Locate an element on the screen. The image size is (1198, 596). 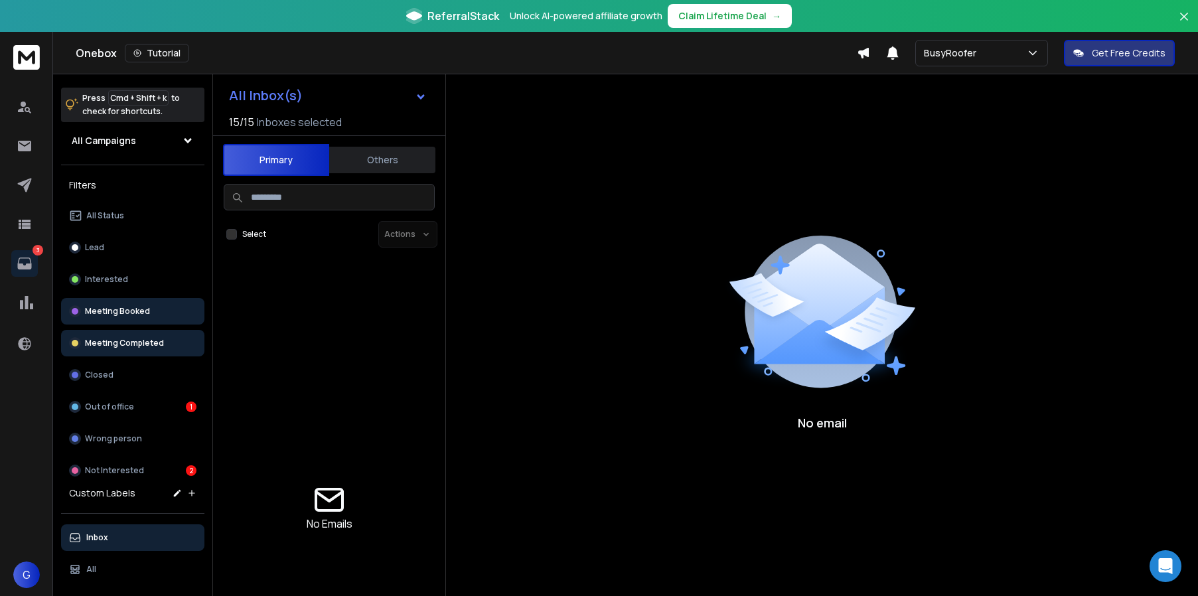
p: Press to check for shortcuts. is located at coordinates (131, 105).